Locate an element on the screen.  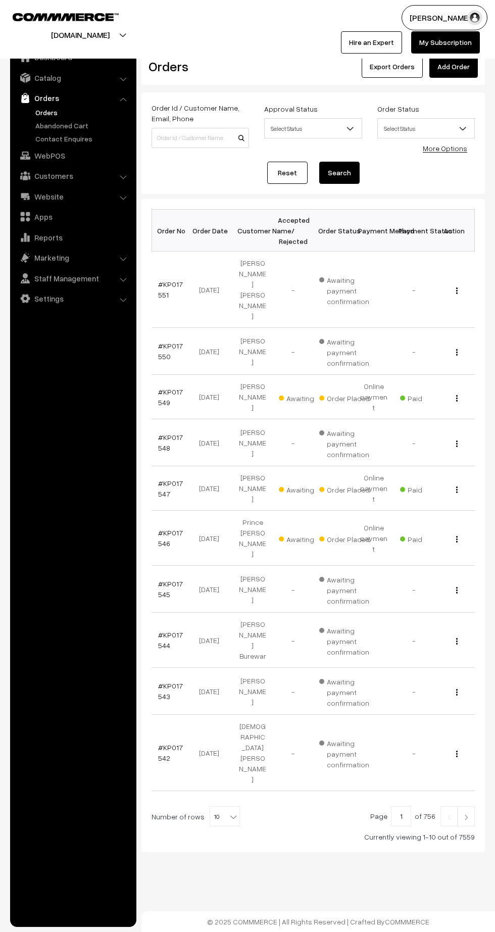
a: #KP017548 is located at coordinates (170, 442).